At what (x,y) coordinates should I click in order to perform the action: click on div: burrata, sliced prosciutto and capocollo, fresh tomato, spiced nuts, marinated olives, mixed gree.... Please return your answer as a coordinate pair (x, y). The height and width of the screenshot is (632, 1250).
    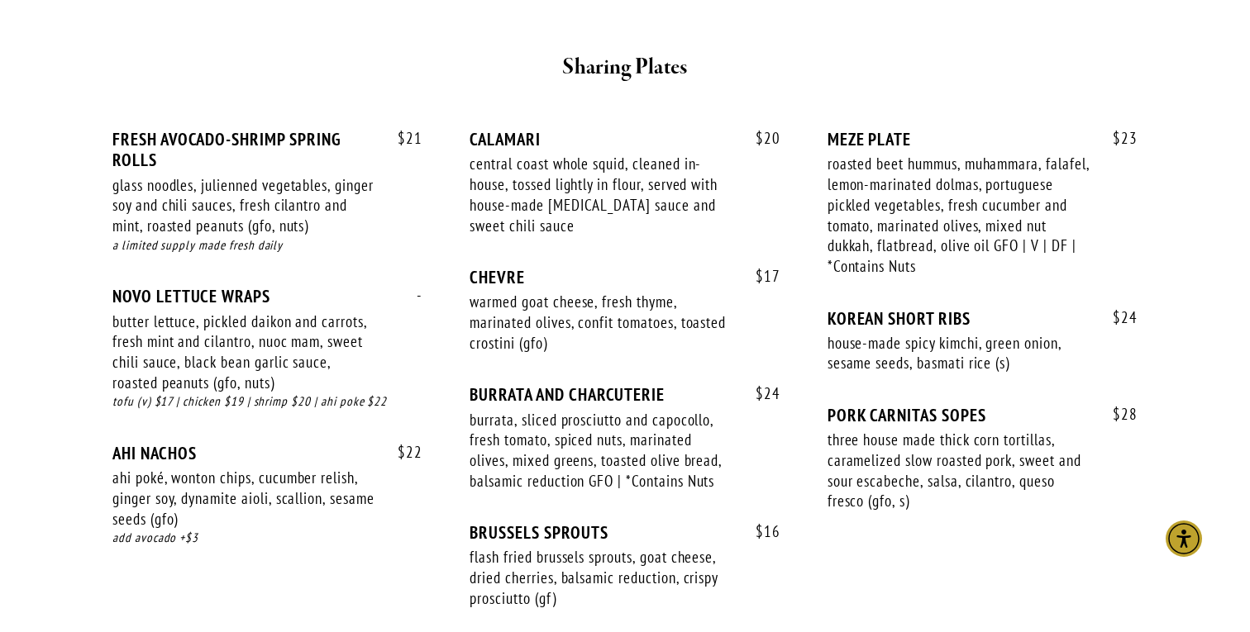
    Looking at the image, I should click on (601, 451).